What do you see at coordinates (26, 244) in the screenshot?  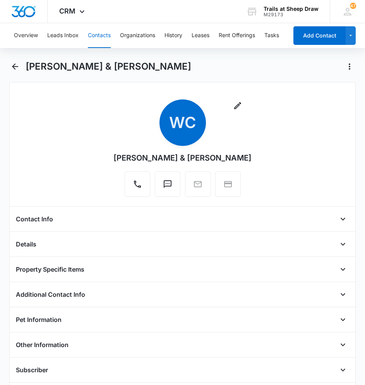 I see `h4: Details` at bounding box center [26, 244].